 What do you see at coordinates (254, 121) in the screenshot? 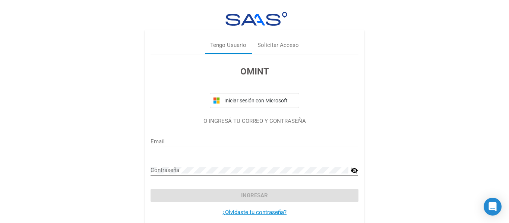
I see `p: O INGRESÁ TU CORREO Y CONTRASEÑA` at bounding box center [254, 121].